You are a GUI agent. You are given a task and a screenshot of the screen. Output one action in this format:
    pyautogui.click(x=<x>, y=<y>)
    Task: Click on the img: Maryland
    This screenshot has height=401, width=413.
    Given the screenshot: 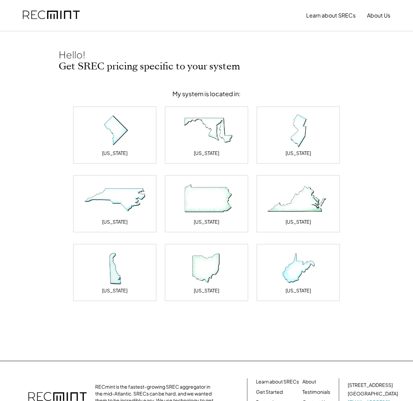 What is the action you would take?
    pyautogui.click(x=206, y=131)
    